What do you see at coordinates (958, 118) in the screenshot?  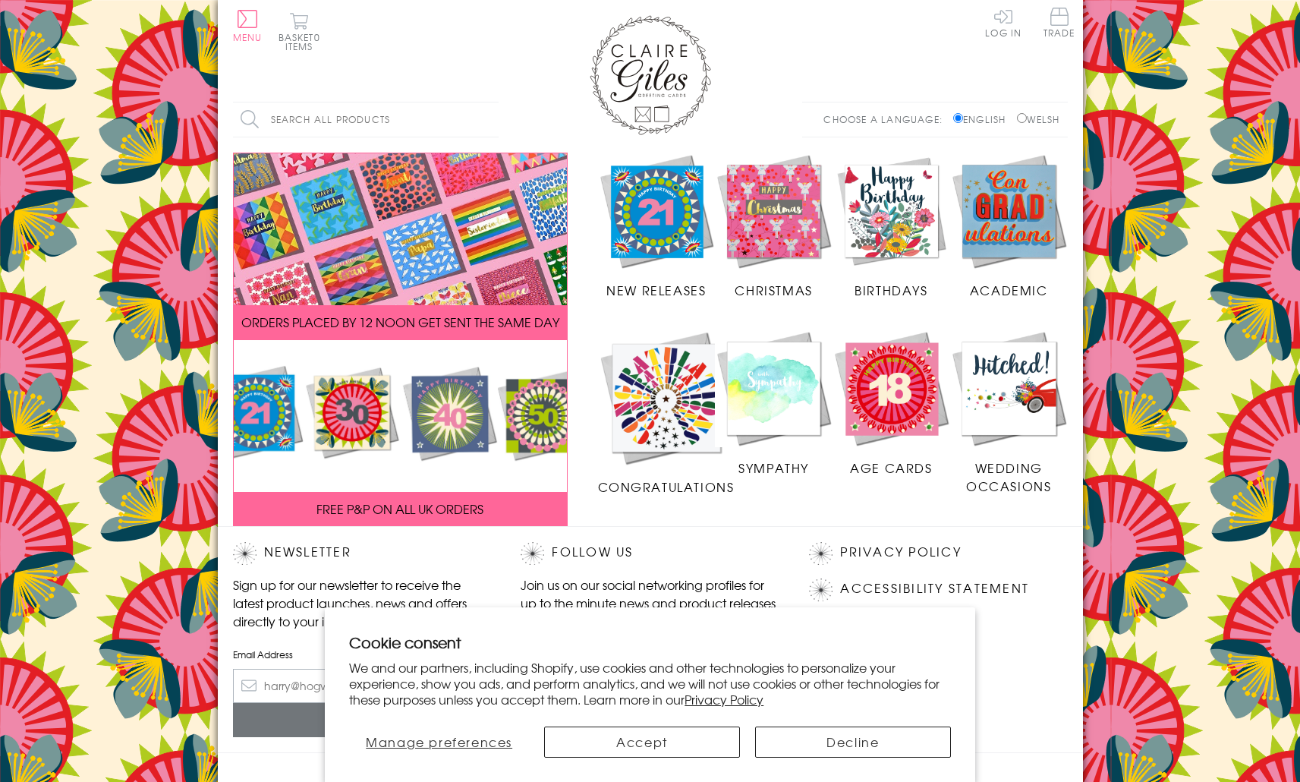 I see `input: English` at bounding box center [958, 118].